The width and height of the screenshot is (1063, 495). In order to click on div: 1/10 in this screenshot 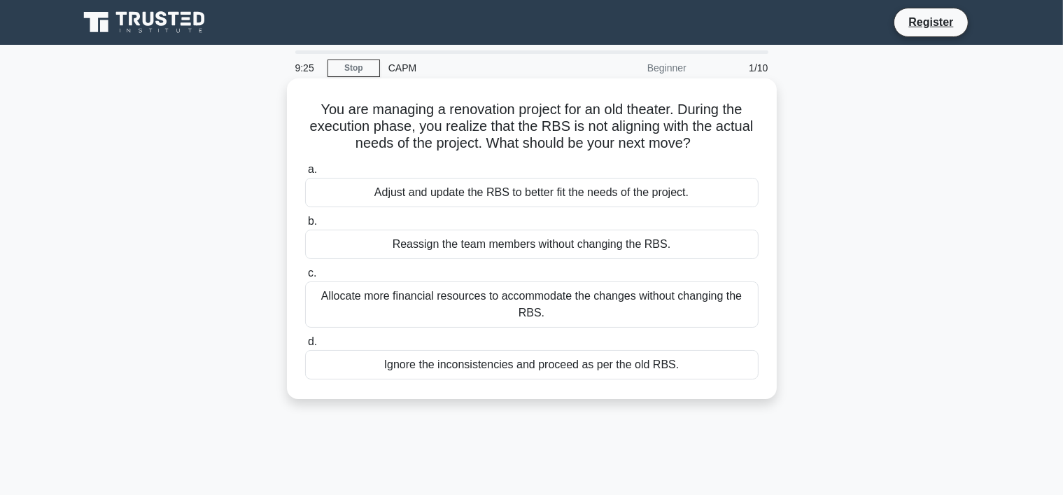, I will do `click(735, 68)`.